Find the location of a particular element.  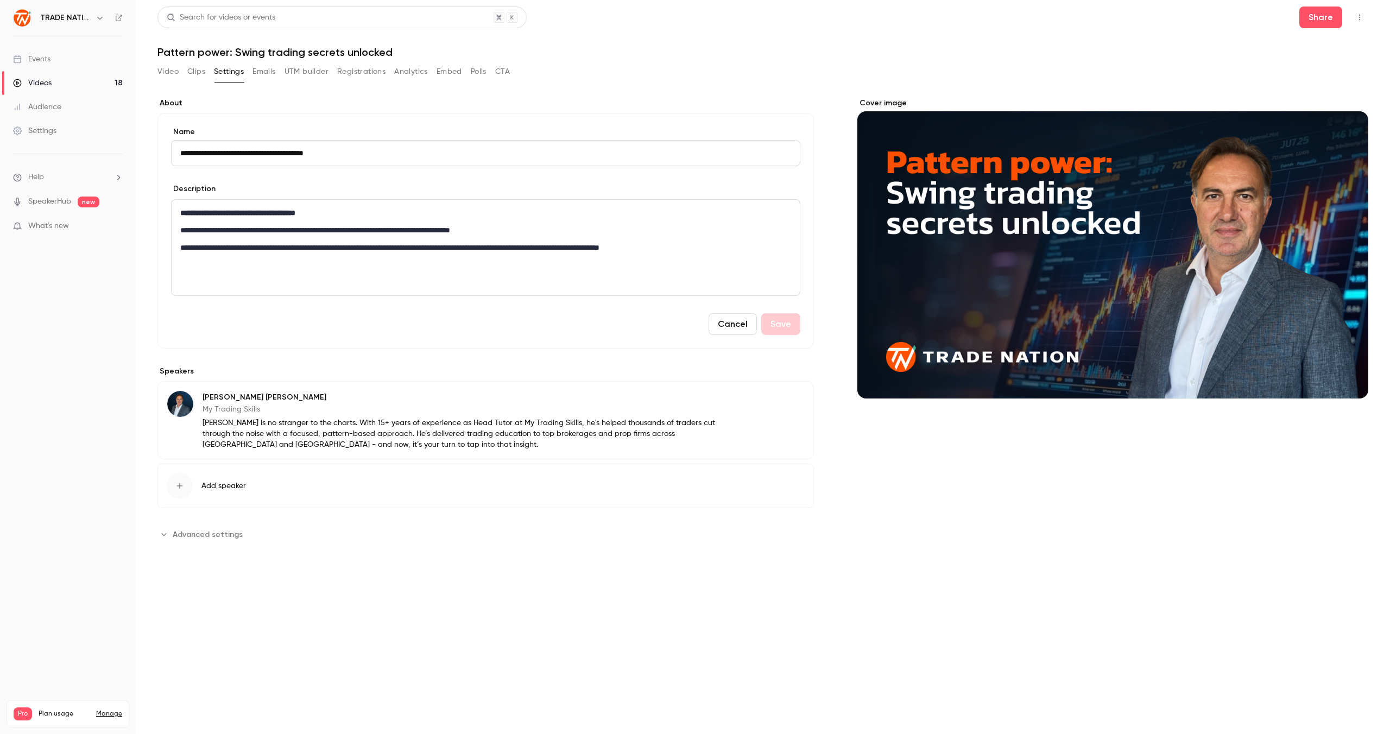

button: Emails is located at coordinates (264, 72).